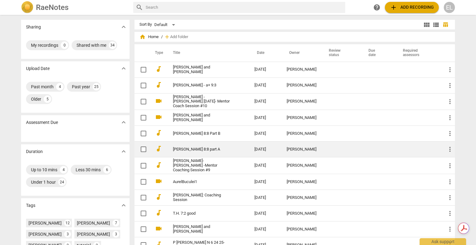 This screenshot has height=245, width=476. What do you see at coordinates (43, 182) in the screenshot?
I see `div: Under 1 hour` at bounding box center [43, 182].